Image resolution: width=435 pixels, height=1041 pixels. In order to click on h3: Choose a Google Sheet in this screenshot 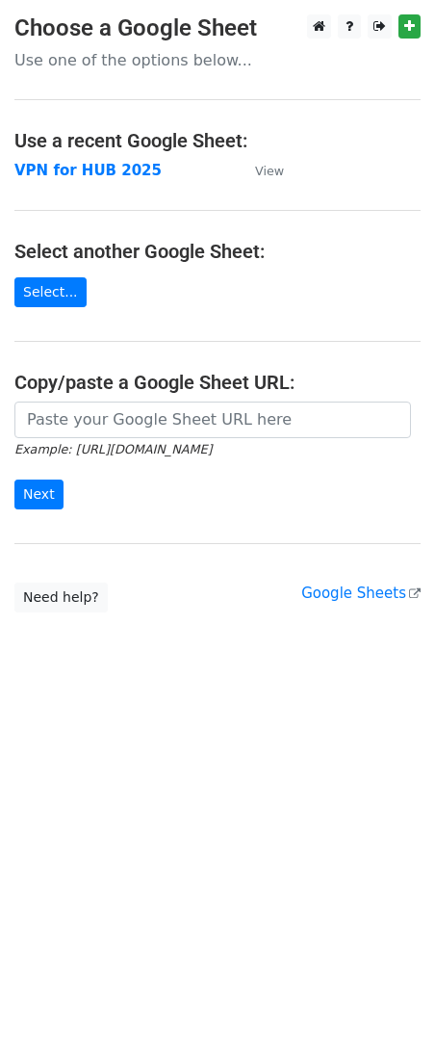, I will do `click(218, 28)`.